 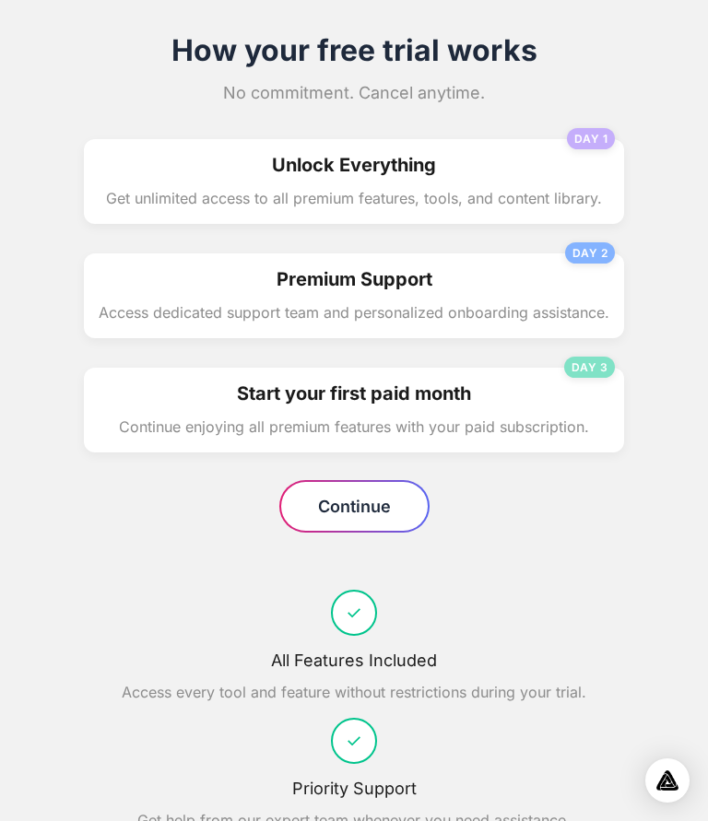 I want to click on h3: Start your first paid month, so click(x=354, y=393).